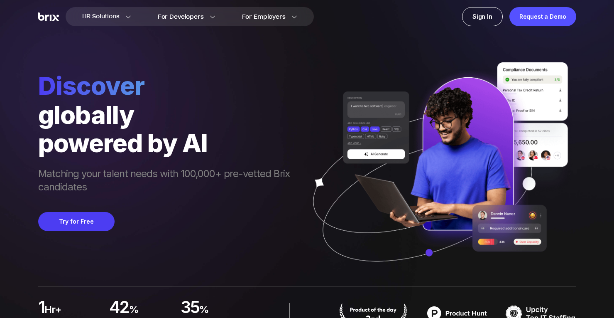 Image resolution: width=614 pixels, height=318 pixels. Describe the element at coordinates (437, 174) in the screenshot. I see `img: ai generate` at that location.